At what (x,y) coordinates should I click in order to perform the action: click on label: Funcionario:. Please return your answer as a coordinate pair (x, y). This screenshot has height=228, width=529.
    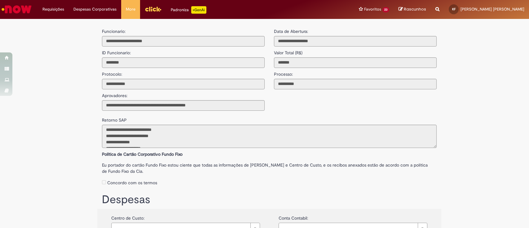
    Looking at the image, I should click on (114, 31).